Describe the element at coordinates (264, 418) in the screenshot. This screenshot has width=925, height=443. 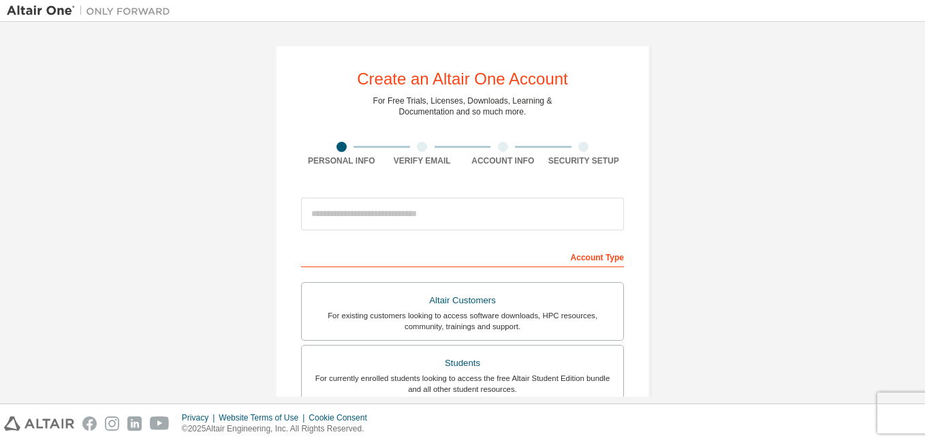
I see `div: Website Terms of Use` at that location.